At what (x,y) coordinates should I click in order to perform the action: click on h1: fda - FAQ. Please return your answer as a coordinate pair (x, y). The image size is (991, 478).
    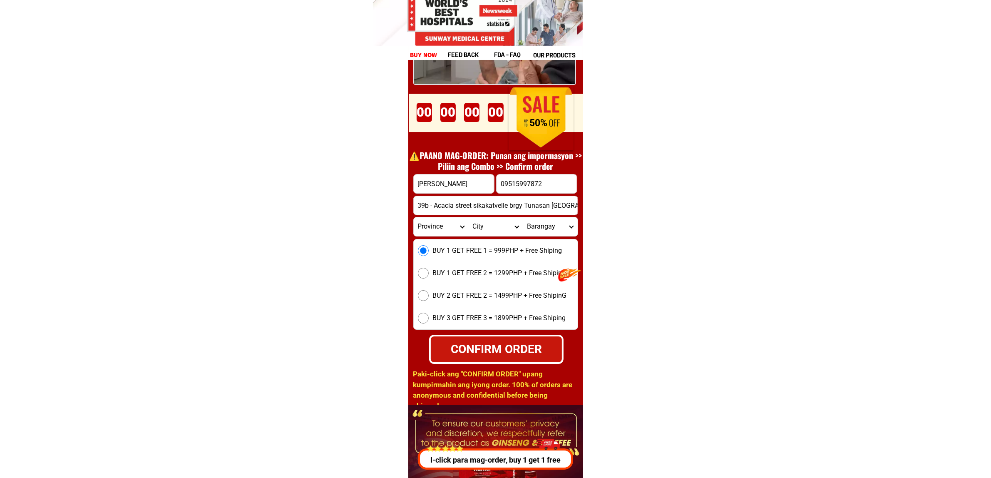
    Looking at the image, I should click on (518, 55).